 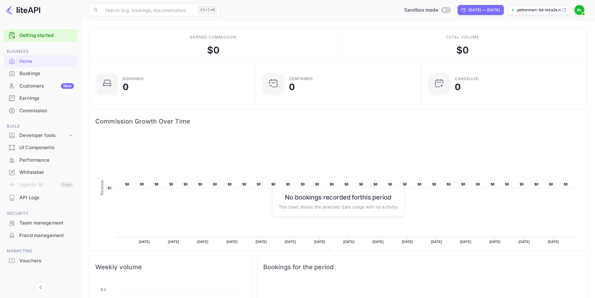 I want to click on div: Confirmed, so click(x=301, y=79).